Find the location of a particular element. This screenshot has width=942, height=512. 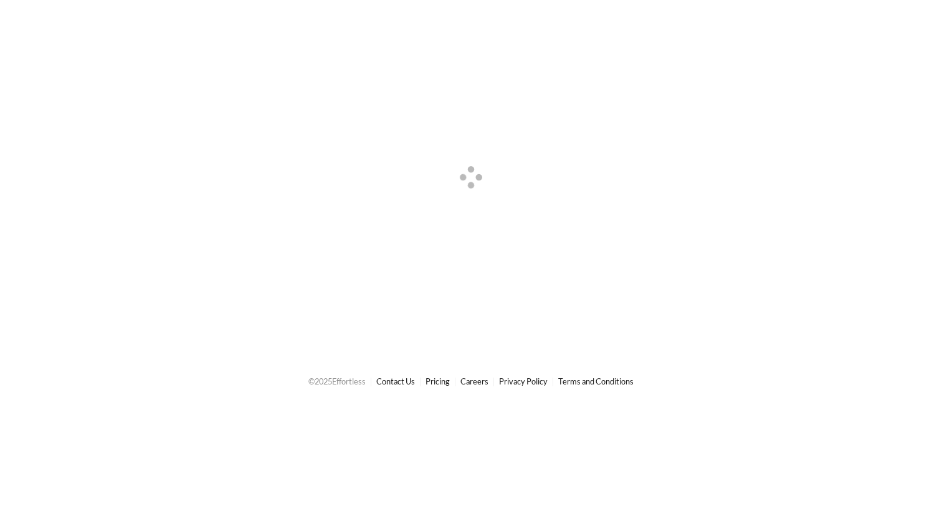

a: Contact Us is located at coordinates (395, 382).